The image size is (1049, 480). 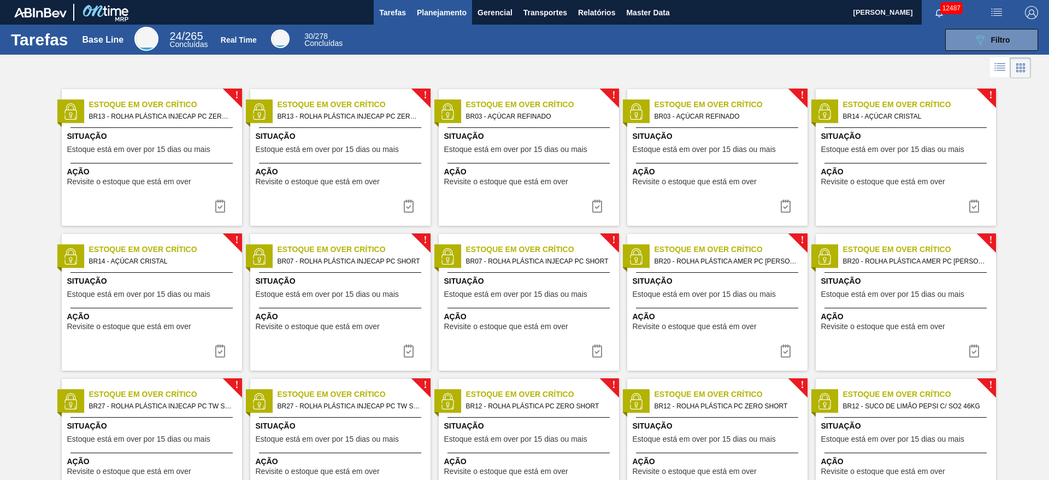 What do you see at coordinates (350, 261) in the screenshot?
I see `span: BR07 - ROLHA PLÁSTICA INJECAP PC SHORT` at bounding box center [350, 261].